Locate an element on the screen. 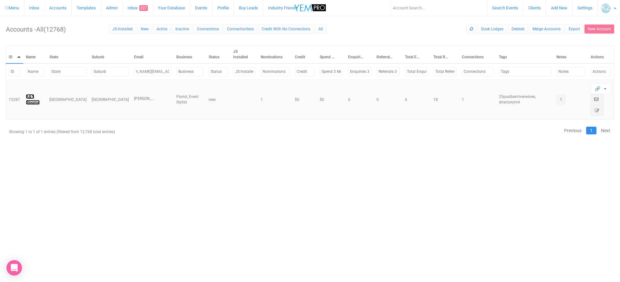 Image resolution: width=620 pixels, height=282 pixels. th: Referrals 3 Months: activate to sort column ascending is located at coordinates (388, 55).